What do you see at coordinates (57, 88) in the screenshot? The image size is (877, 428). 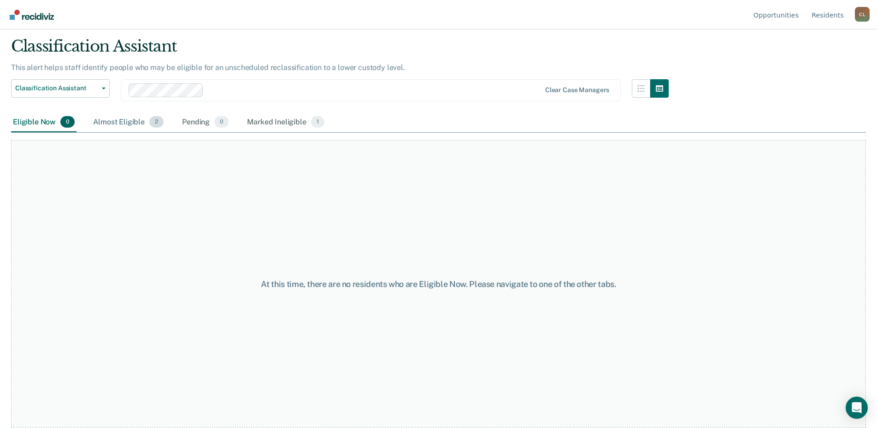 I see `span: Classification Assistant` at bounding box center [57, 88].